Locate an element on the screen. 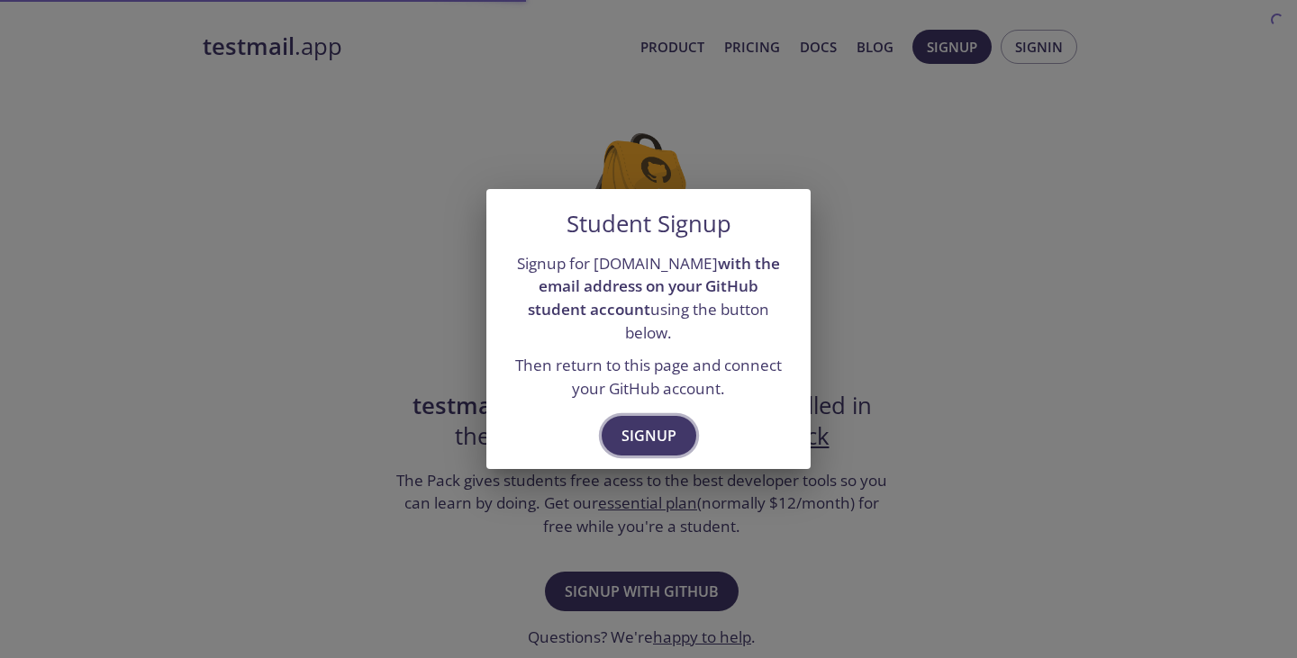 The image size is (1297, 658). h5: Student Signup is located at coordinates (648, 224).